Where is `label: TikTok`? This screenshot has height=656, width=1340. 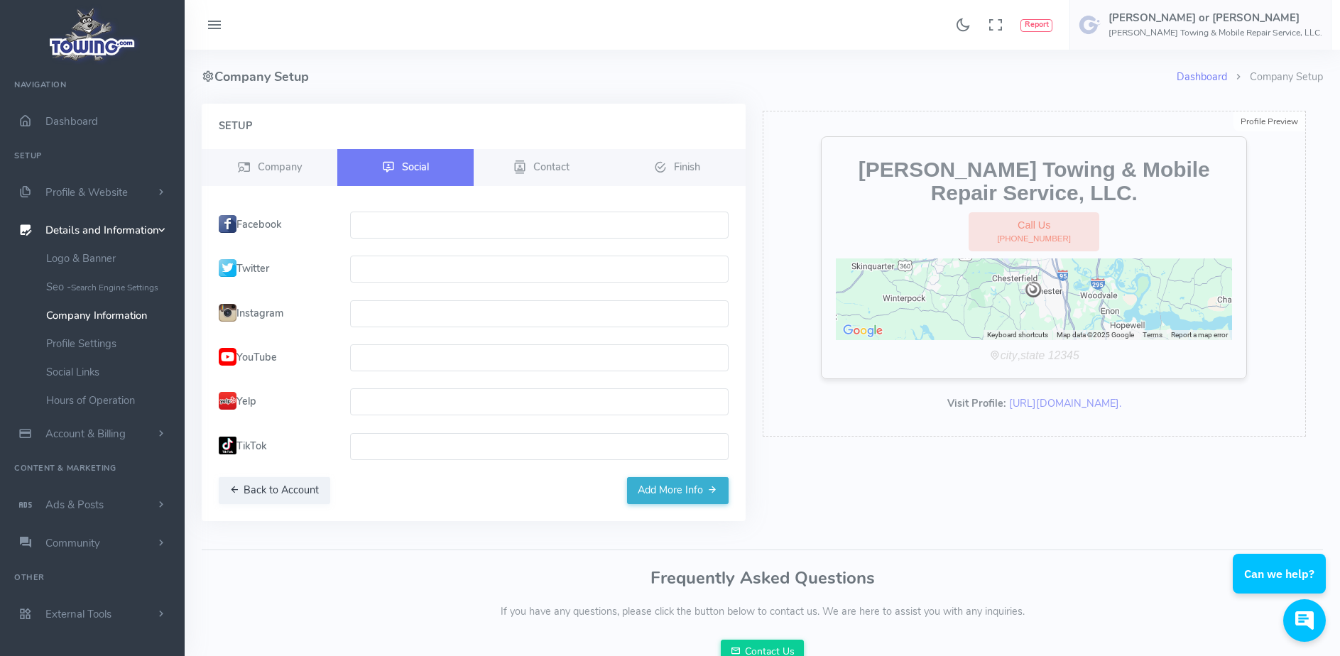
label: TikTok is located at coordinates (275, 447).